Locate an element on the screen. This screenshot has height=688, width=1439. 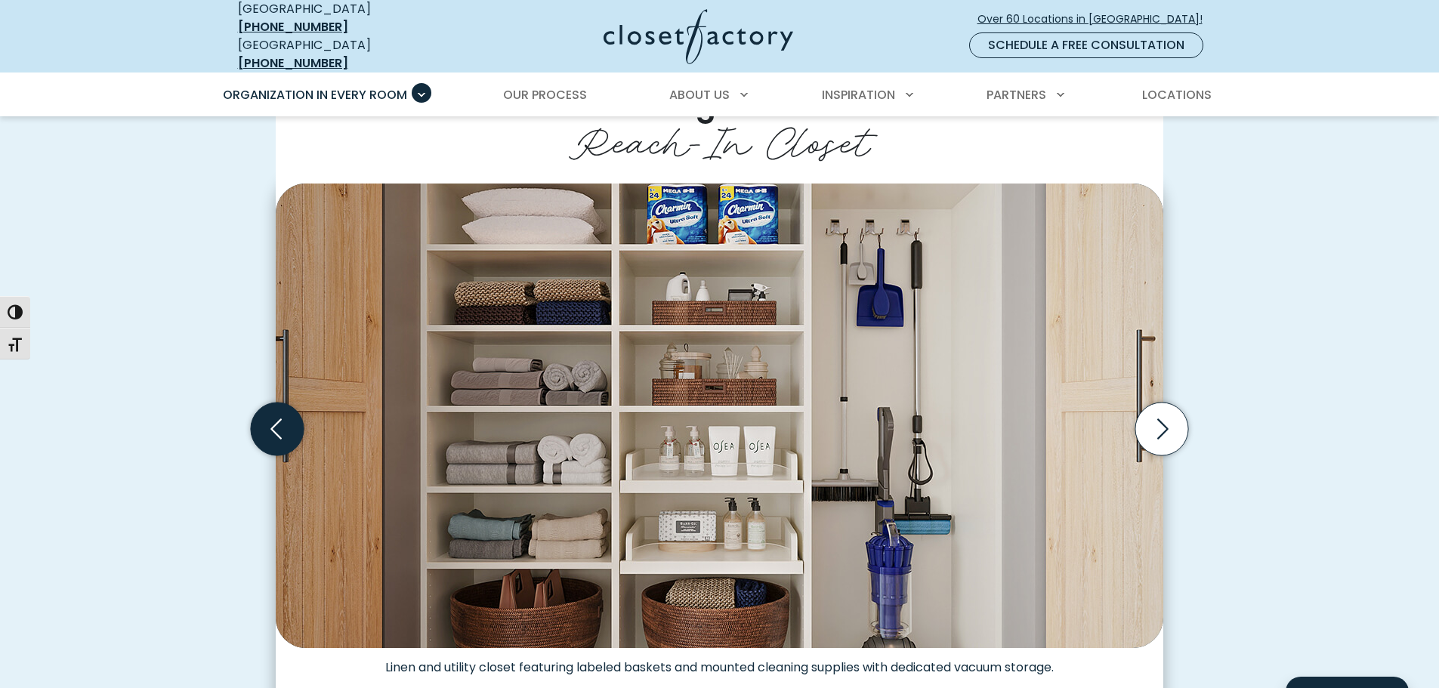
span: Partners is located at coordinates (1016, 94).